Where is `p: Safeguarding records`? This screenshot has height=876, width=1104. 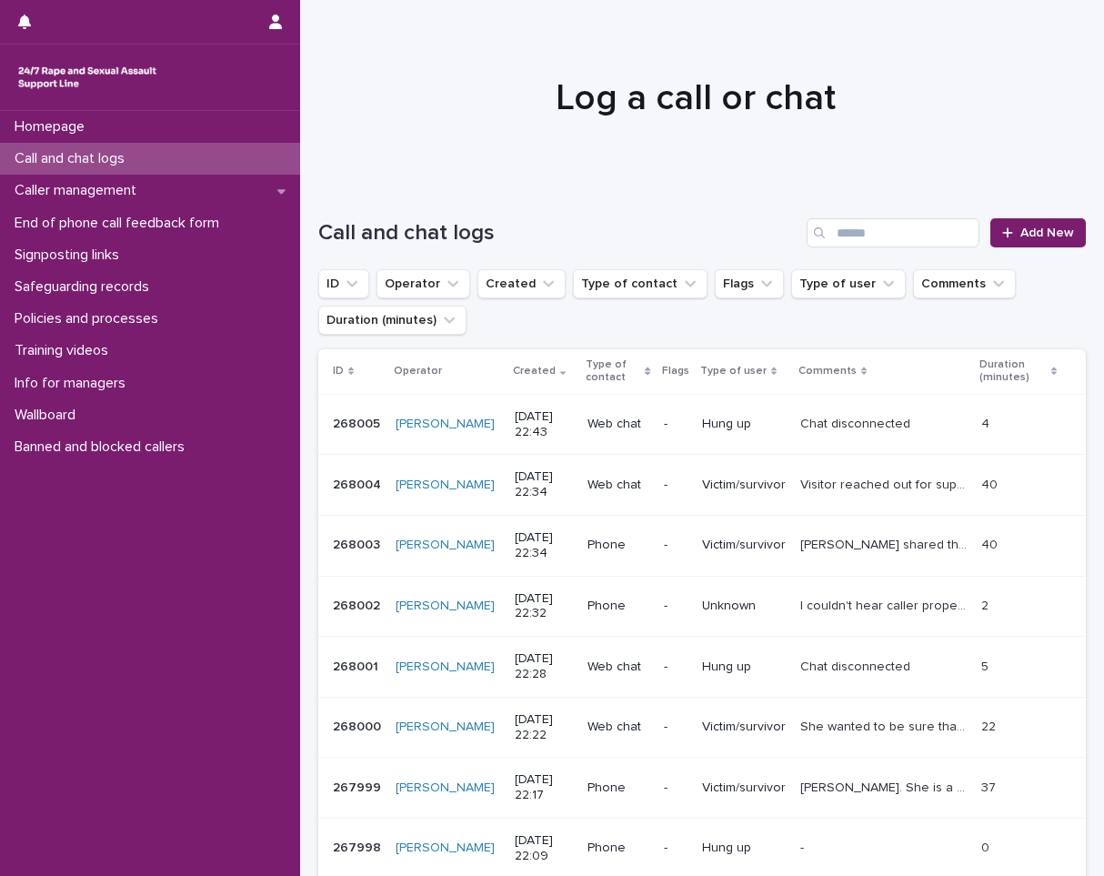
p: Safeguarding records is located at coordinates (86, 287).